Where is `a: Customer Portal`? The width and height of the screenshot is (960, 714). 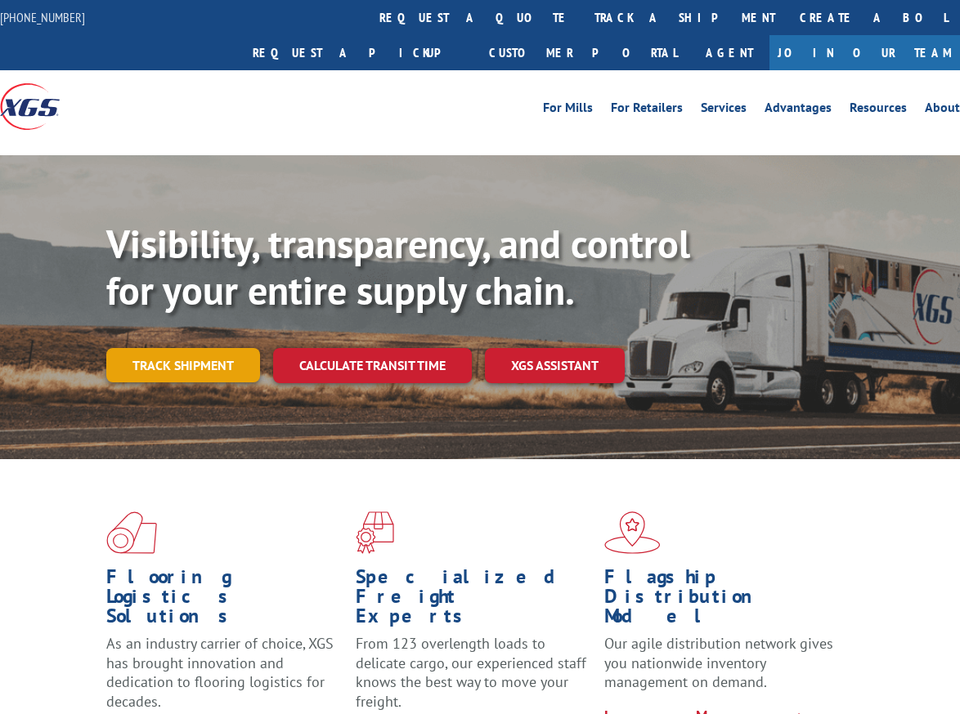 a: Customer Portal is located at coordinates (583, 52).